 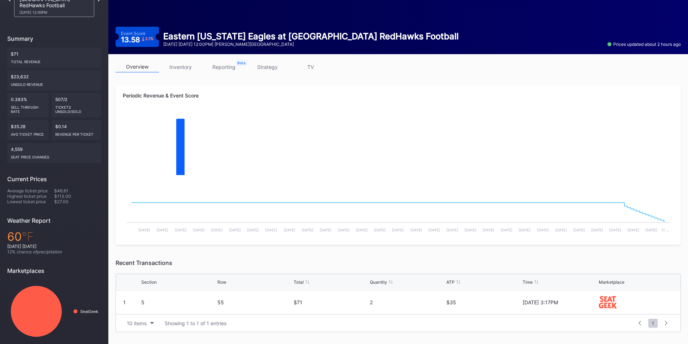 I want to click on div: $27.00, so click(x=78, y=202).